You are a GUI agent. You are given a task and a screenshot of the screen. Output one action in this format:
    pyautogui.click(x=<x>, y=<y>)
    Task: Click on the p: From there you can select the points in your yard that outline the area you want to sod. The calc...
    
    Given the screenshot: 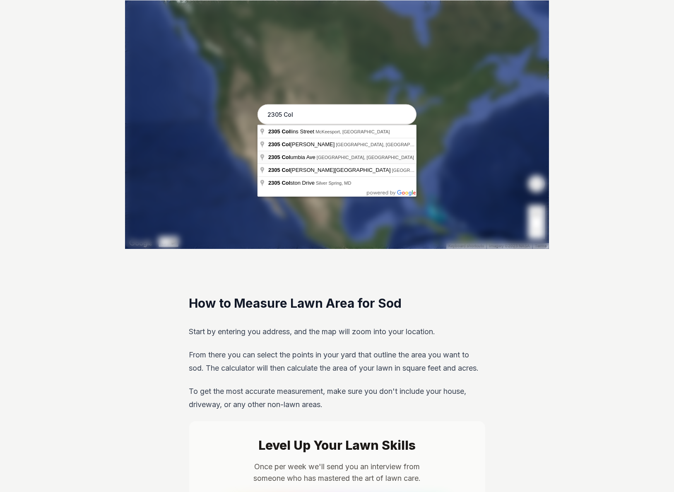 What is the action you would take?
    pyautogui.click(x=337, y=361)
    